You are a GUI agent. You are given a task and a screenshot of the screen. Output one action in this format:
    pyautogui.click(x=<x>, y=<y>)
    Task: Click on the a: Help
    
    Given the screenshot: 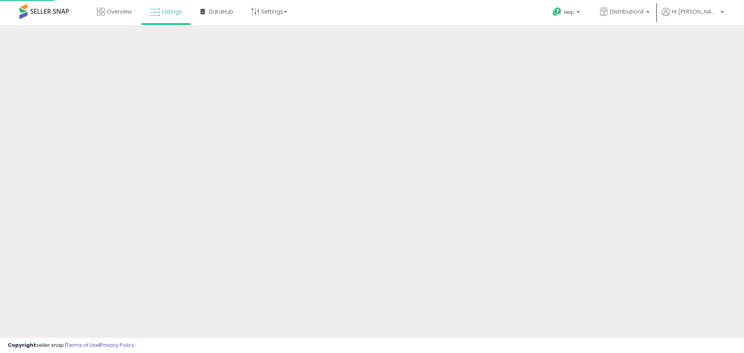 What is the action you would take?
    pyautogui.click(x=567, y=13)
    